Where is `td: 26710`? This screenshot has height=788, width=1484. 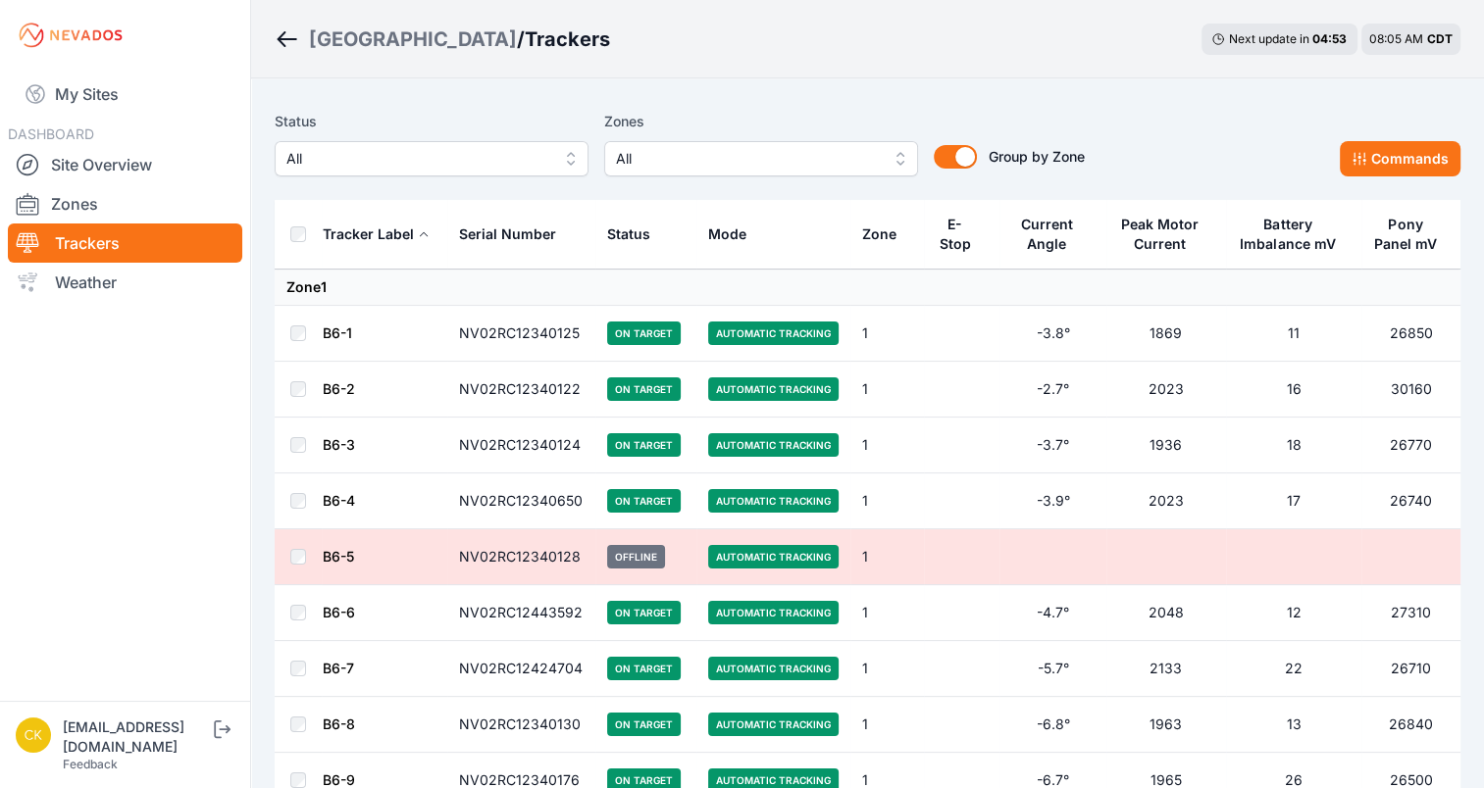 td: 26710 is located at coordinates (1410, 669).